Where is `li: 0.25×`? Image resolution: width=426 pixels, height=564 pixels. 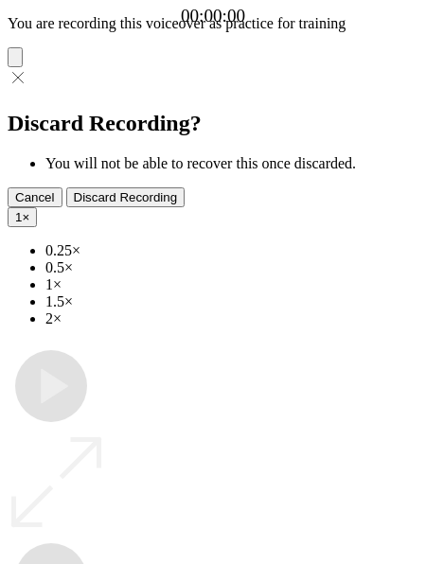 li: 0.25× is located at coordinates (232, 251).